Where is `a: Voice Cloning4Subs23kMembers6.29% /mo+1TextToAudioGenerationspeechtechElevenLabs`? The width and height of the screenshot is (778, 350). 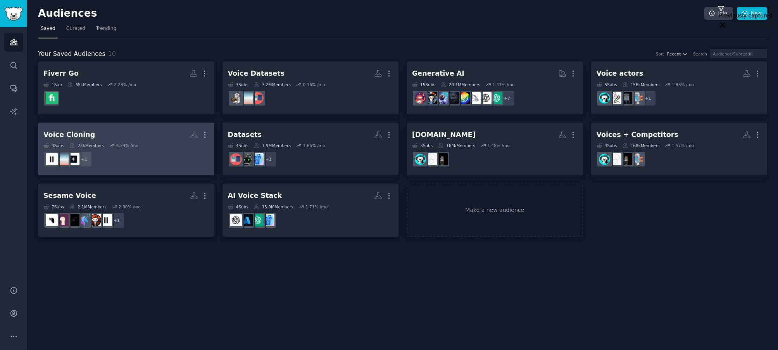
a: Voice Cloning4Subs23kMembers6.29% /mo+1TextToAudioGenerationspeechtechElevenLabs is located at coordinates (126, 149).